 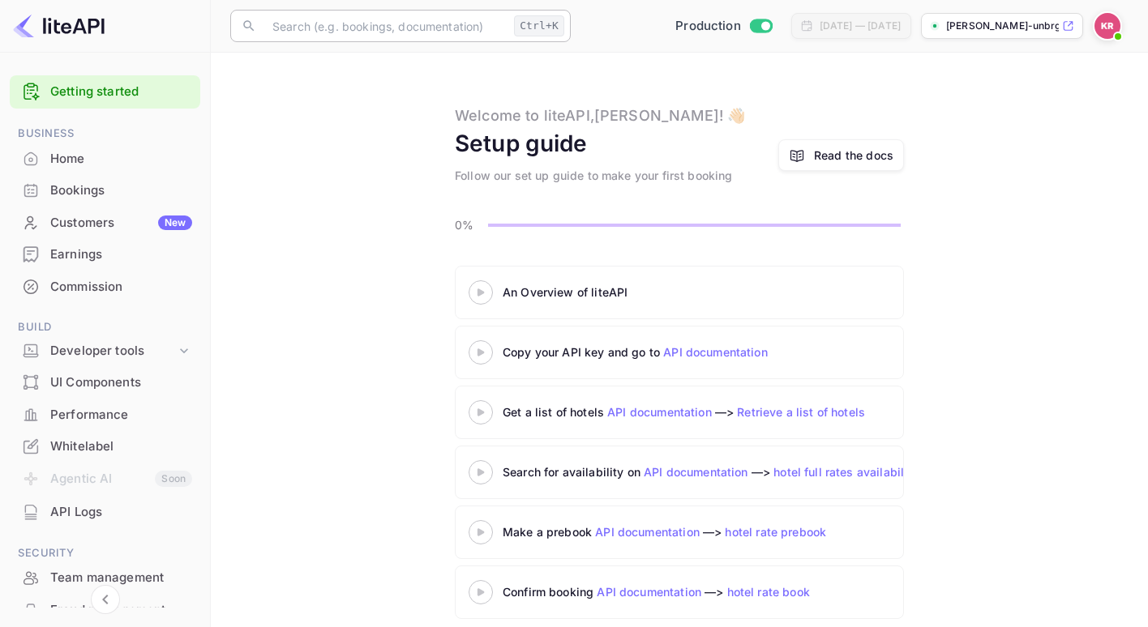 I want to click on div: CustomersNew, so click(x=105, y=223).